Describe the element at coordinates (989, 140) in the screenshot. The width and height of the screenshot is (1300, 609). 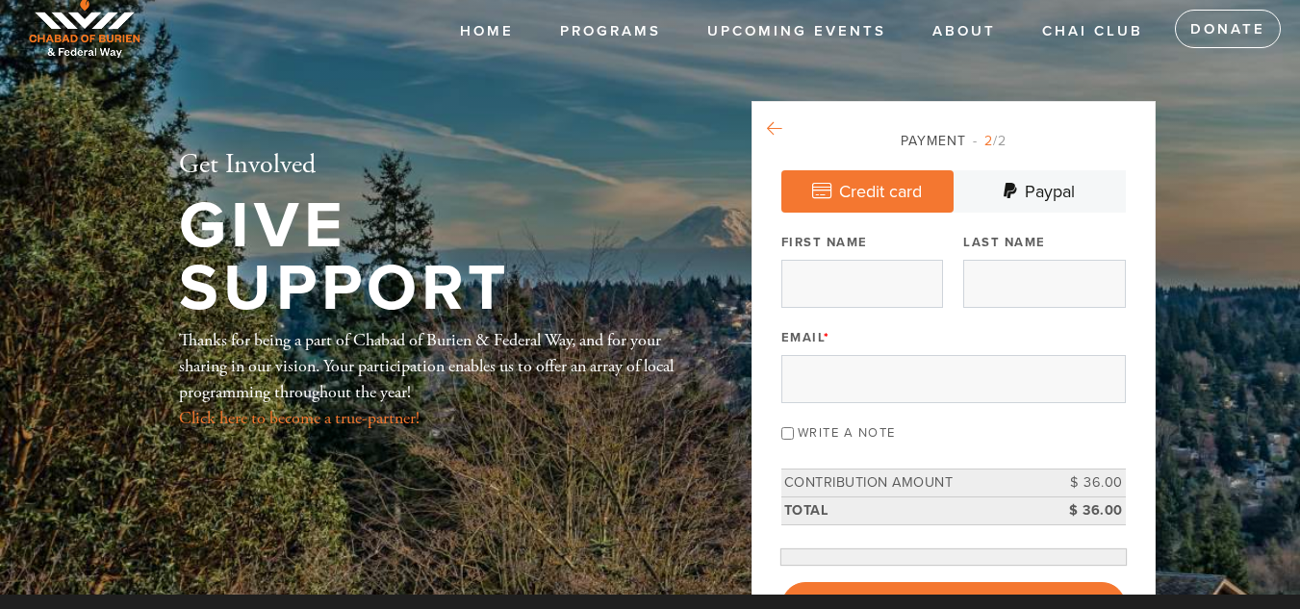
I see `span: /2` at that location.